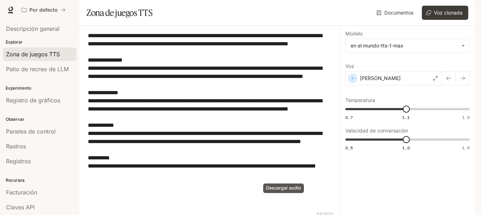  Describe the element at coordinates (44, 10) in the screenshot. I see `font: Por defecto` at that location.